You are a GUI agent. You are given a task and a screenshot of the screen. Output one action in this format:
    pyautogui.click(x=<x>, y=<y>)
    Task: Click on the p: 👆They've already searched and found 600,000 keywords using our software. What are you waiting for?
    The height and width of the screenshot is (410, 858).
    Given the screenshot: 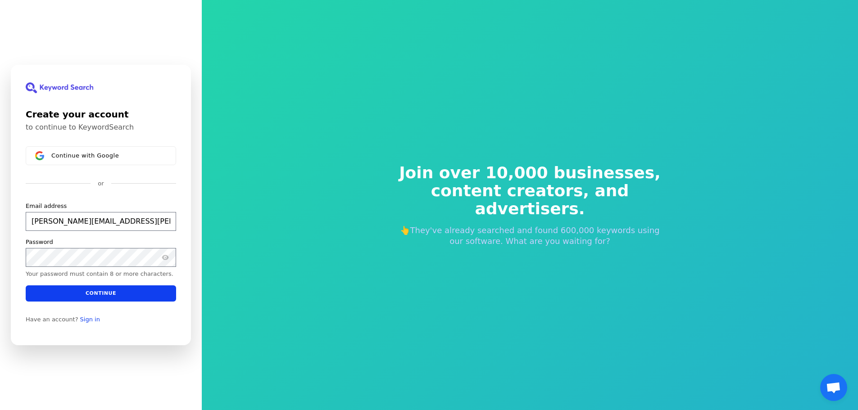 What is the action you would take?
    pyautogui.click(x=530, y=236)
    